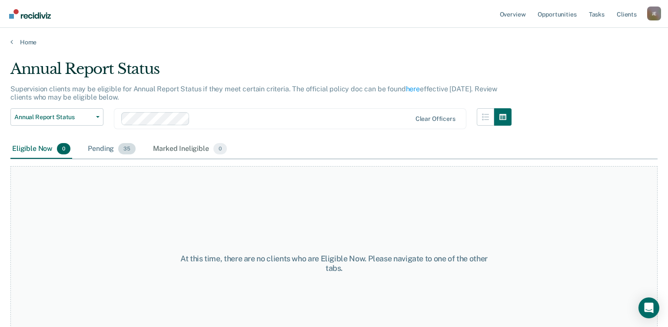 The width and height of the screenshot is (668, 327). Describe the element at coordinates (30, 14) in the screenshot. I see `img: Recidiviz` at that location.